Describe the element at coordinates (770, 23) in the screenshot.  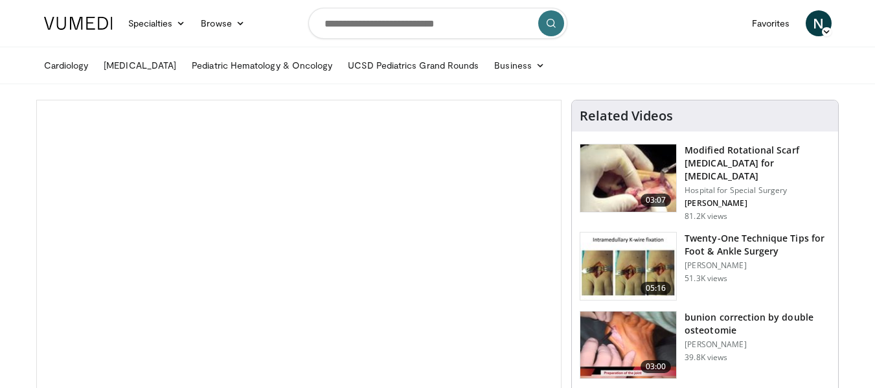
I see `a: Favorites` at that location.